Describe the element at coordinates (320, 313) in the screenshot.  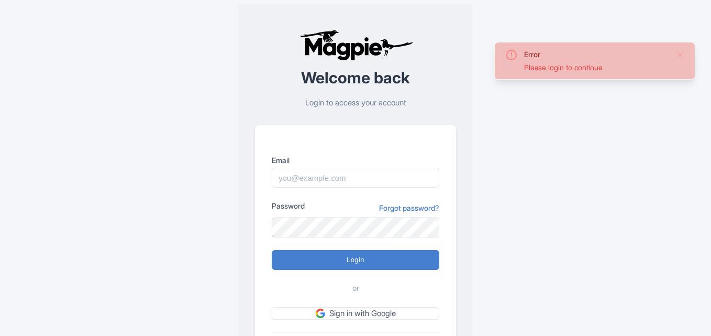
I see `img: google.svg` at that location.